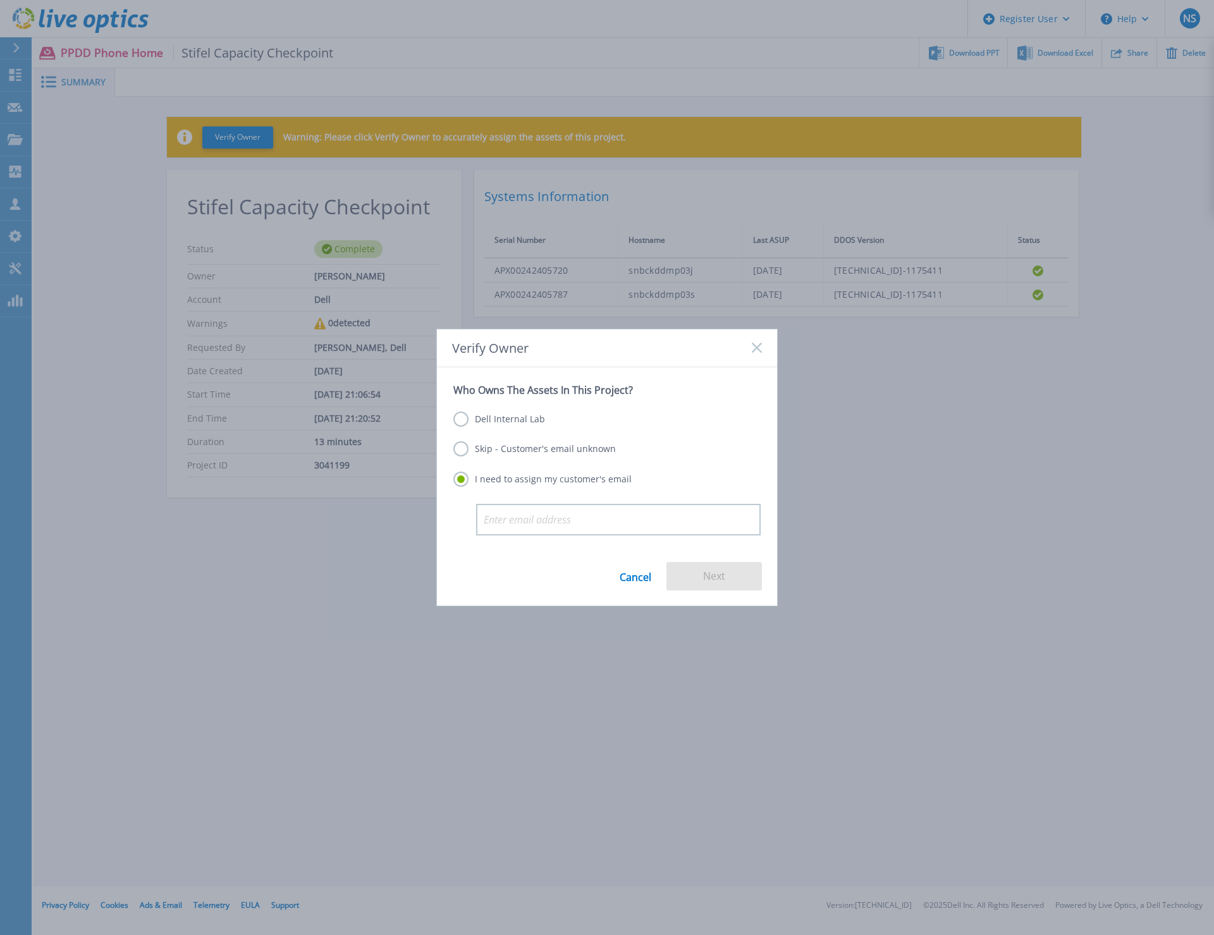 Image resolution: width=1214 pixels, height=935 pixels. What do you see at coordinates (499, 419) in the screenshot?
I see `label: Dell Internal Lab` at bounding box center [499, 419].